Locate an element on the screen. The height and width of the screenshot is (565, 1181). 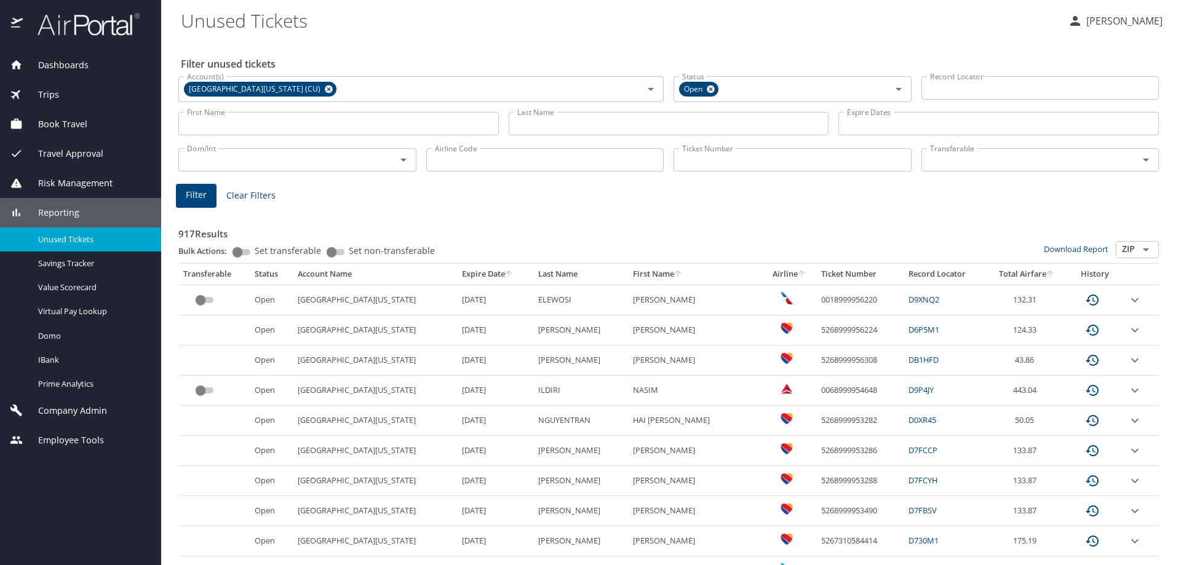
td: 124.33 is located at coordinates (1028, 330).